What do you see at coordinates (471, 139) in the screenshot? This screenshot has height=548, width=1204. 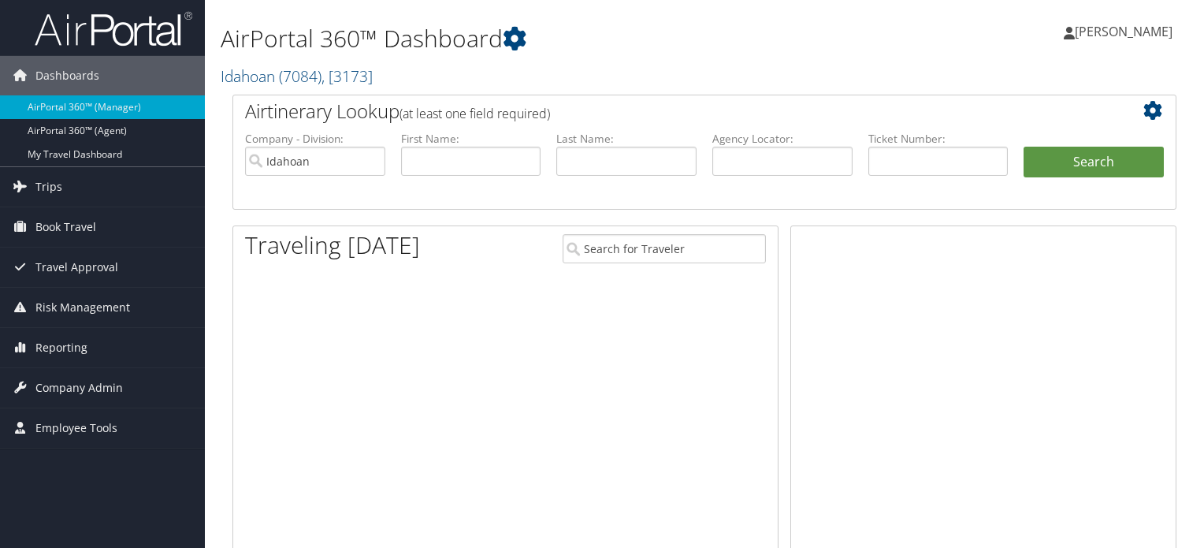 I see `label: First Name:` at bounding box center [471, 139].